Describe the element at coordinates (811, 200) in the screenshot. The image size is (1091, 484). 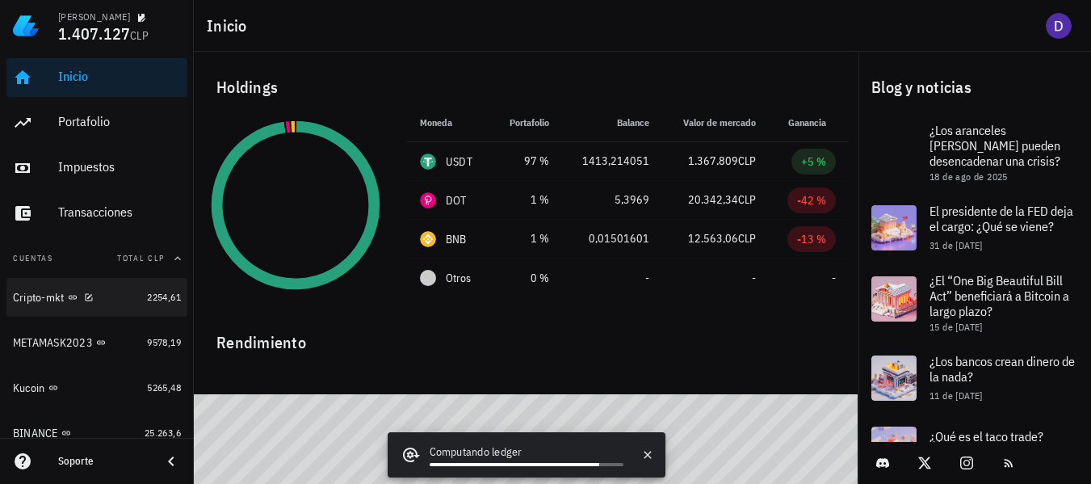
I see `div: -42 %` at that location.